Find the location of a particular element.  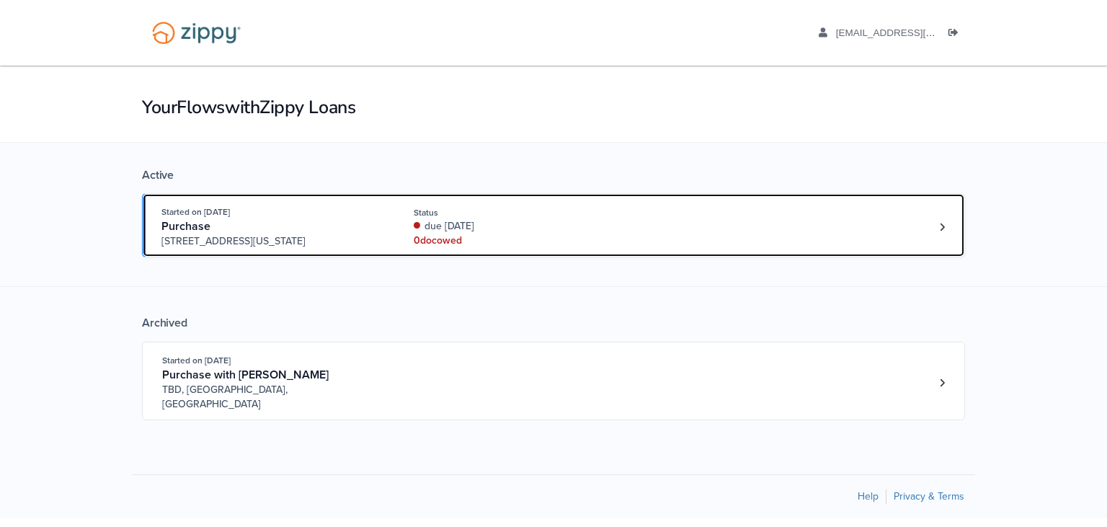

a: Open loan 4167094 is located at coordinates (554, 225).